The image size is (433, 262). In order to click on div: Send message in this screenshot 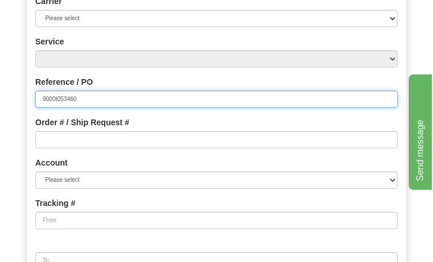, I will do `click(58, 14)`.